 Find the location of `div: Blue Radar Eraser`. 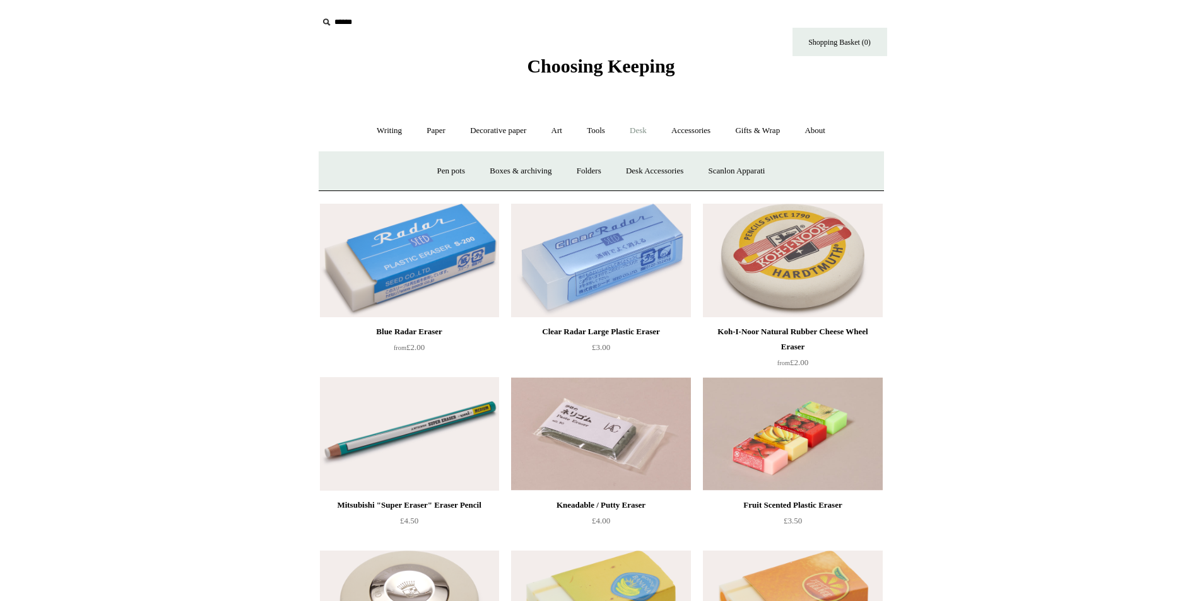

div: Blue Radar Eraser is located at coordinates (409, 332).